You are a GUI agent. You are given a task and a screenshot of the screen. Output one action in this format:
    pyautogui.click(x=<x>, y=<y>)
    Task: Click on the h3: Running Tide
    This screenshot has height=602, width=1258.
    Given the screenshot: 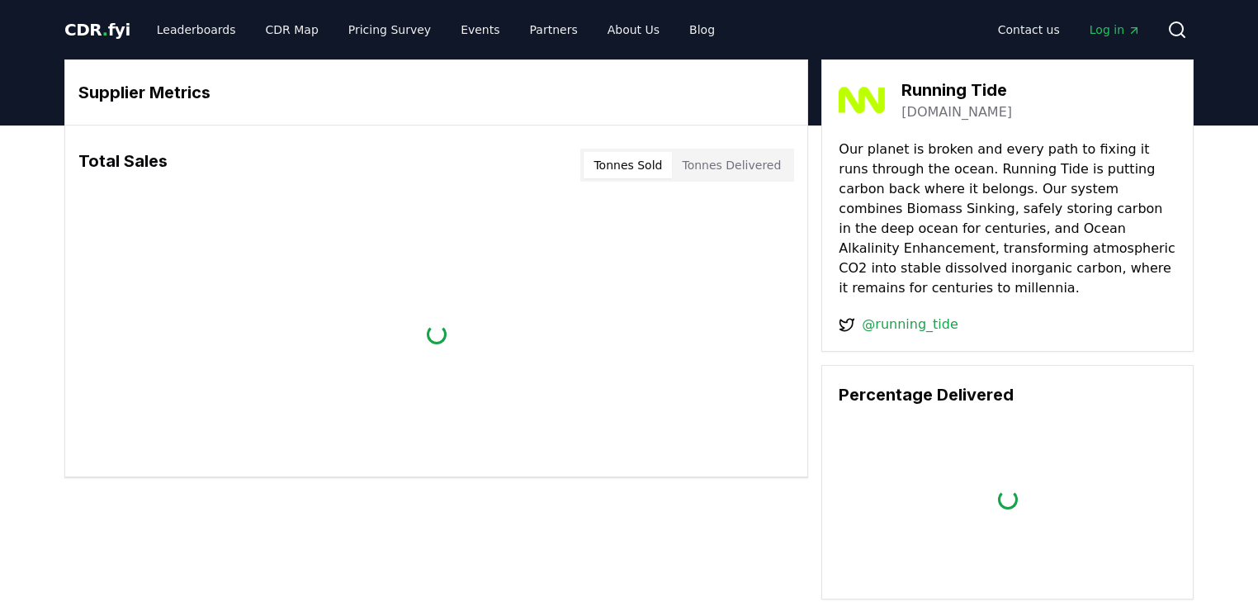 What is the action you would take?
    pyautogui.click(x=957, y=90)
    